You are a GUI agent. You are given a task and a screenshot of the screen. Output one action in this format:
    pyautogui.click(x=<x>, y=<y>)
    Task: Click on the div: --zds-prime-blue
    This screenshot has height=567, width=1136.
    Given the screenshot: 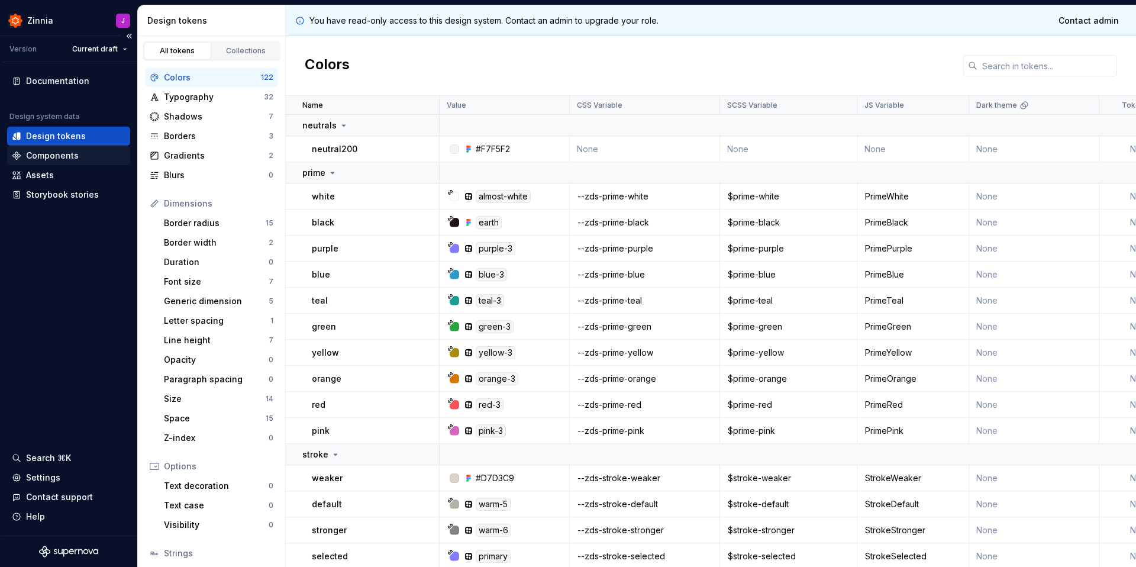 What is the action you would take?
    pyautogui.click(x=644, y=274)
    